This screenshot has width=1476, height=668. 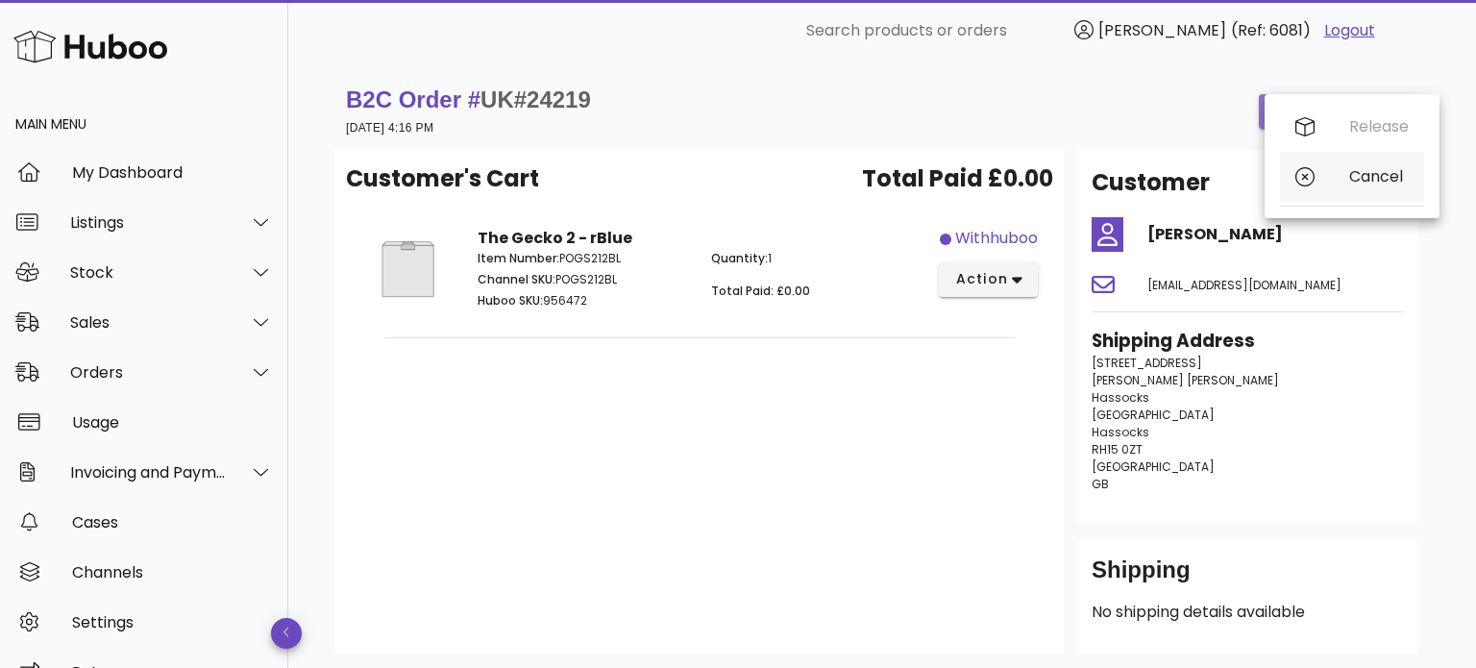 I want to click on div: Usage, so click(x=172, y=422).